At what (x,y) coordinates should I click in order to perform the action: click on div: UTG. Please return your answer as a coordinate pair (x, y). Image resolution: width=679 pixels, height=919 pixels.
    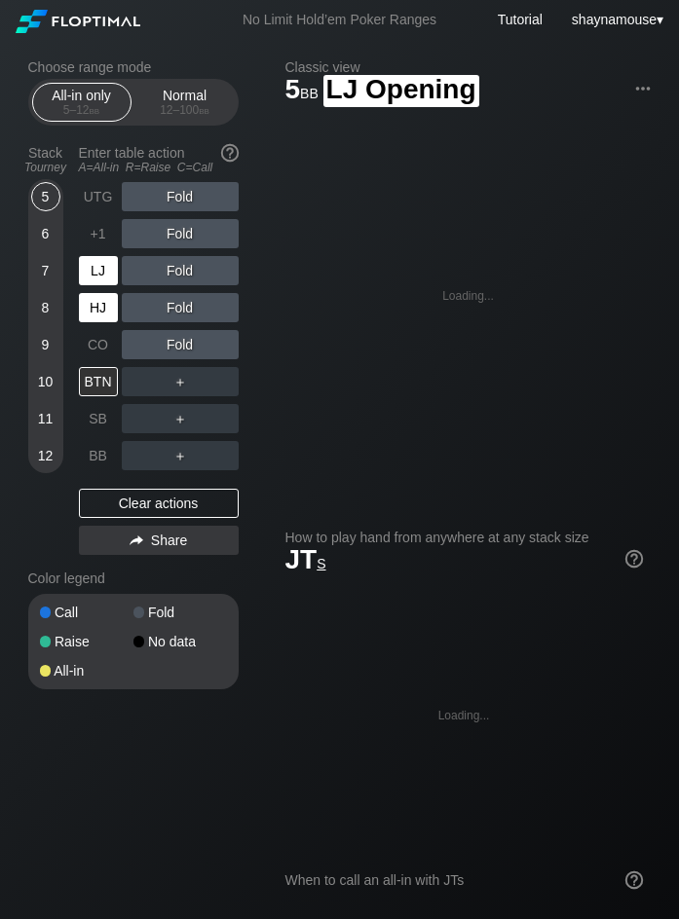
    Looking at the image, I should click on (98, 197).